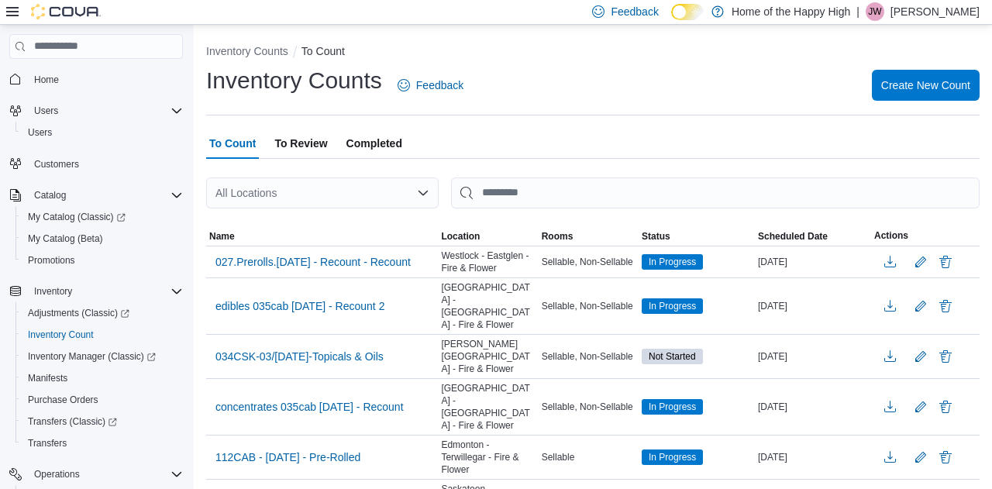 The image size is (992, 489). Describe the element at coordinates (102, 400) in the screenshot. I see `span: Purchase Orders` at that location.